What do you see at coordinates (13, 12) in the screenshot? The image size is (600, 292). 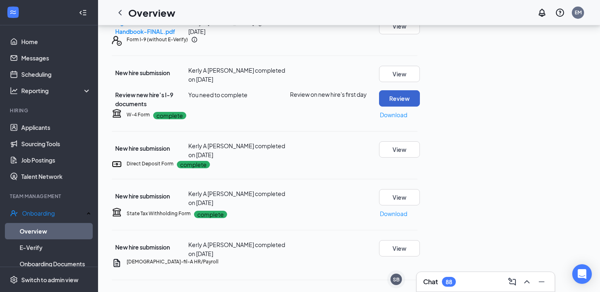 I see `svg: WorkstreamLogo` at bounding box center [13, 12].